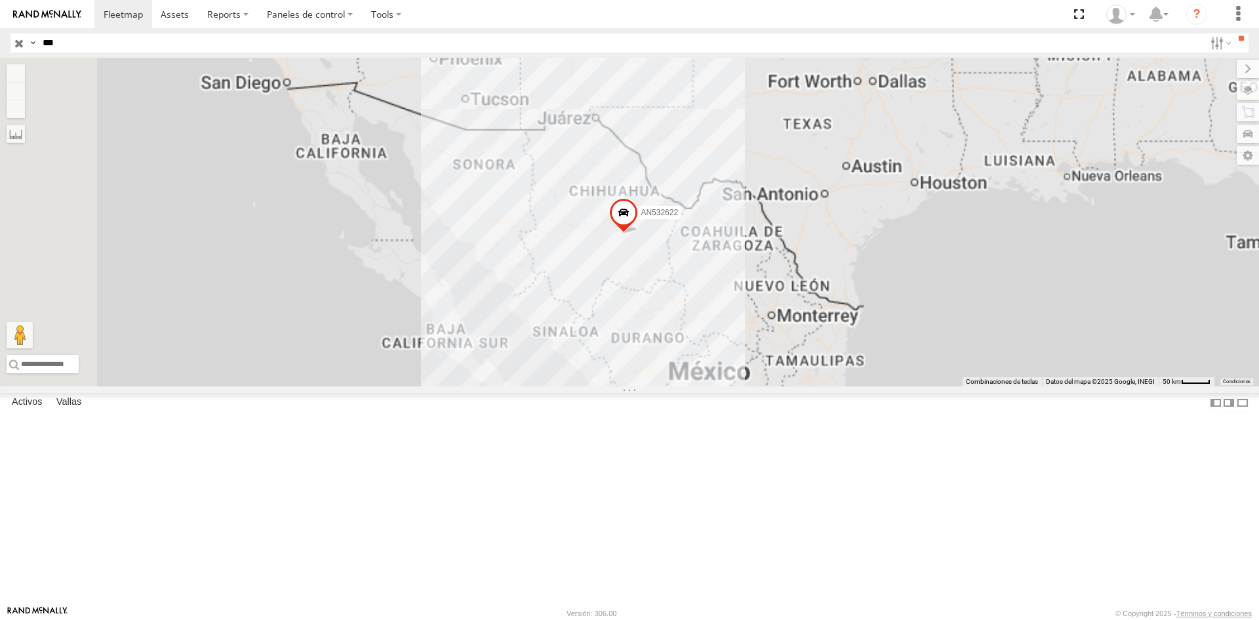 The height and width of the screenshot is (620, 1259). What do you see at coordinates (1002, 382) in the screenshot?
I see `button: Combinaciones de teclas` at bounding box center [1002, 382].